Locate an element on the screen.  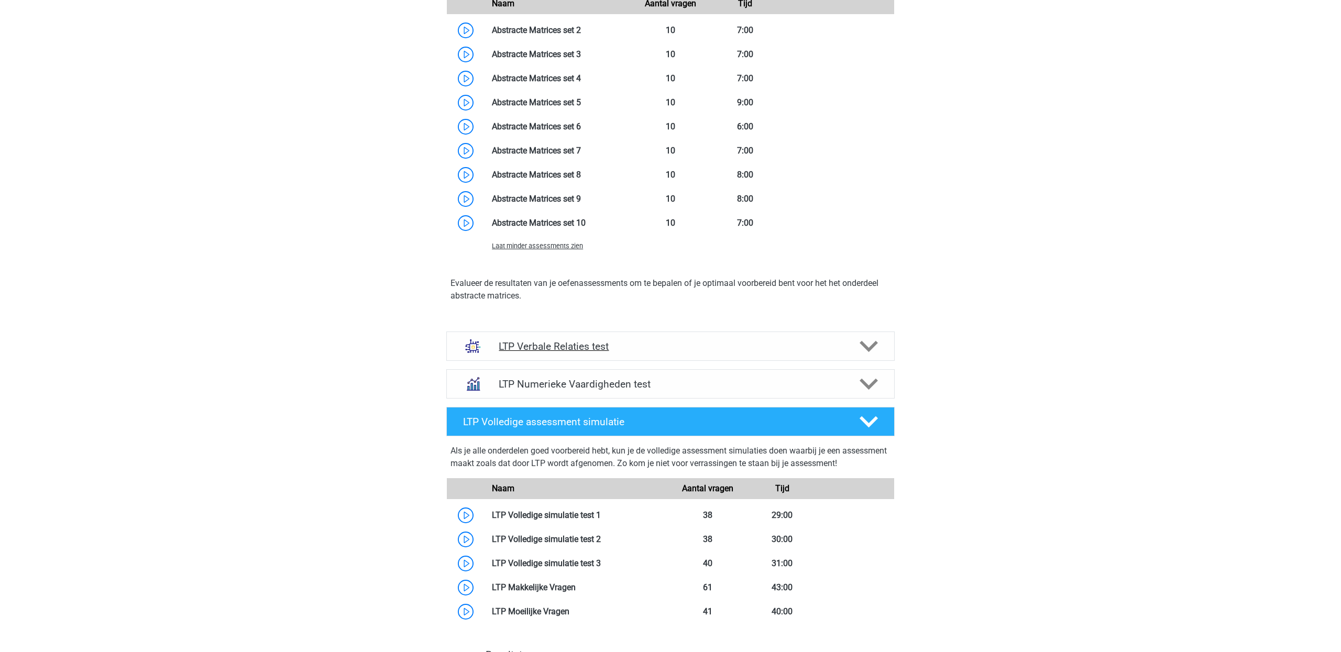
img: analogieen is located at coordinates (473, 346).